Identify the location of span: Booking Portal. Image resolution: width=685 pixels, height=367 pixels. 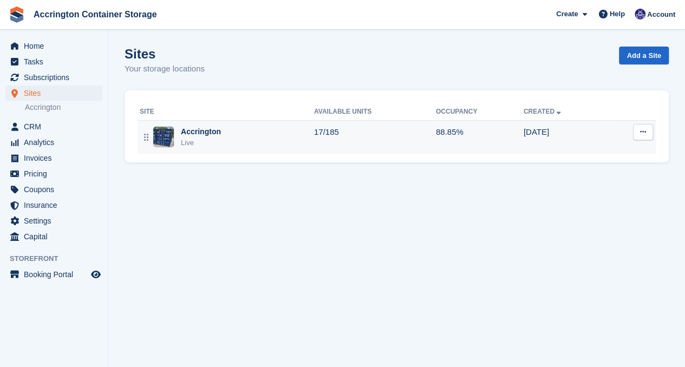
(56, 275).